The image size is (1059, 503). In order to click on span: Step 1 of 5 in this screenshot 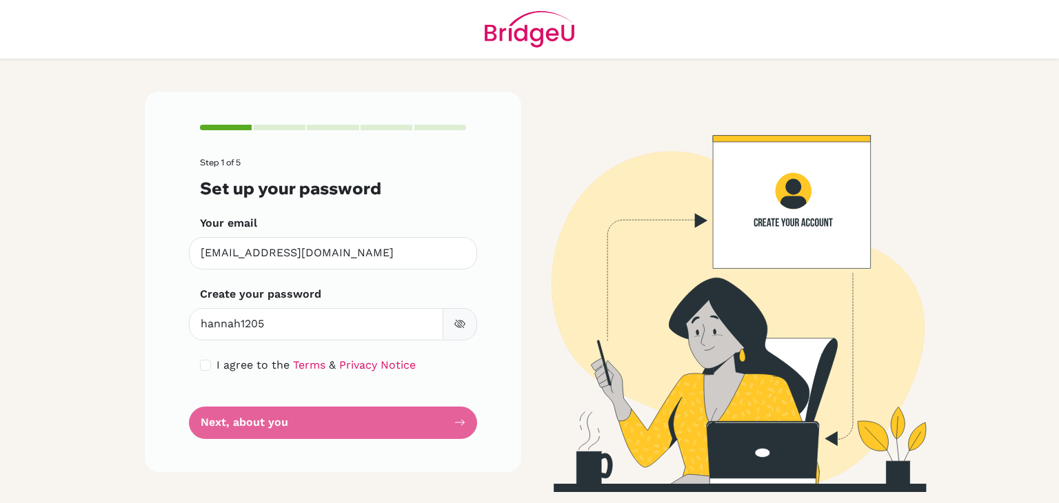, I will do `click(220, 162)`.